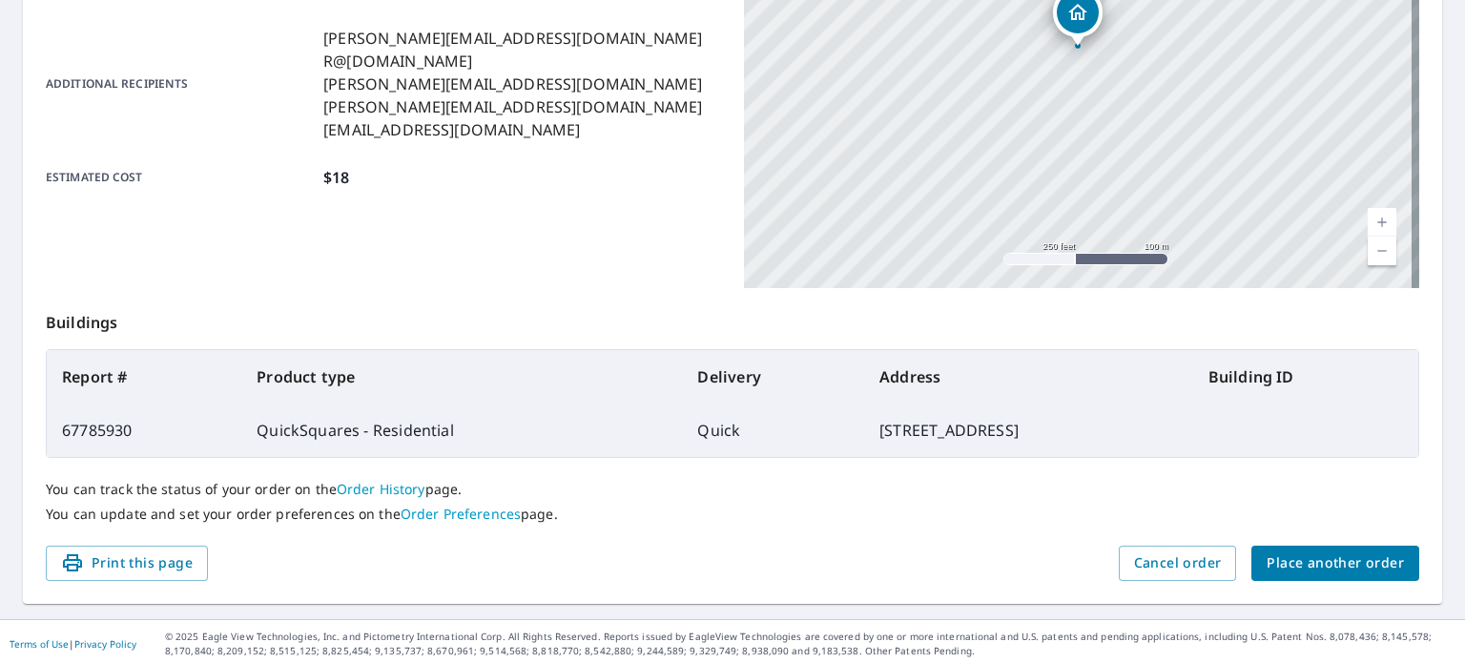 This screenshot has height=663, width=1465. Describe the element at coordinates (144, 430) in the screenshot. I see `td: 67785930` at that location.